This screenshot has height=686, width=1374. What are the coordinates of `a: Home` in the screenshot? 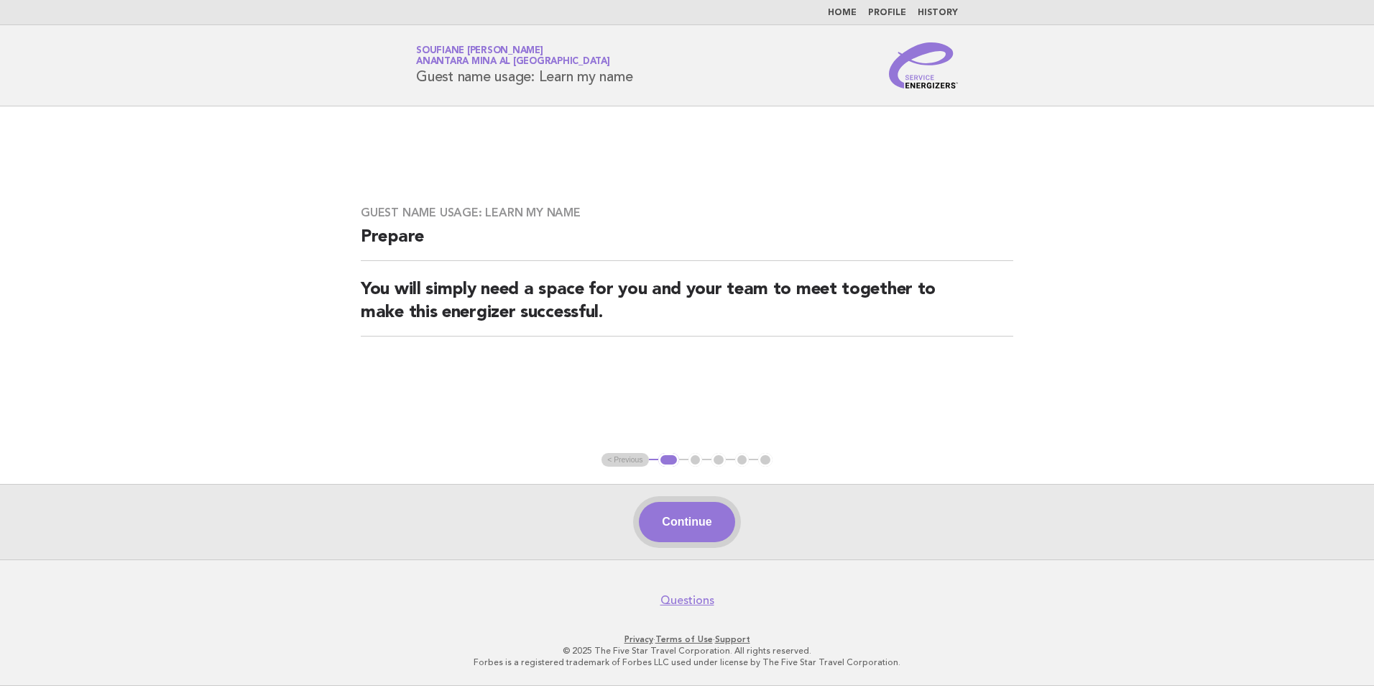 It's located at (842, 13).